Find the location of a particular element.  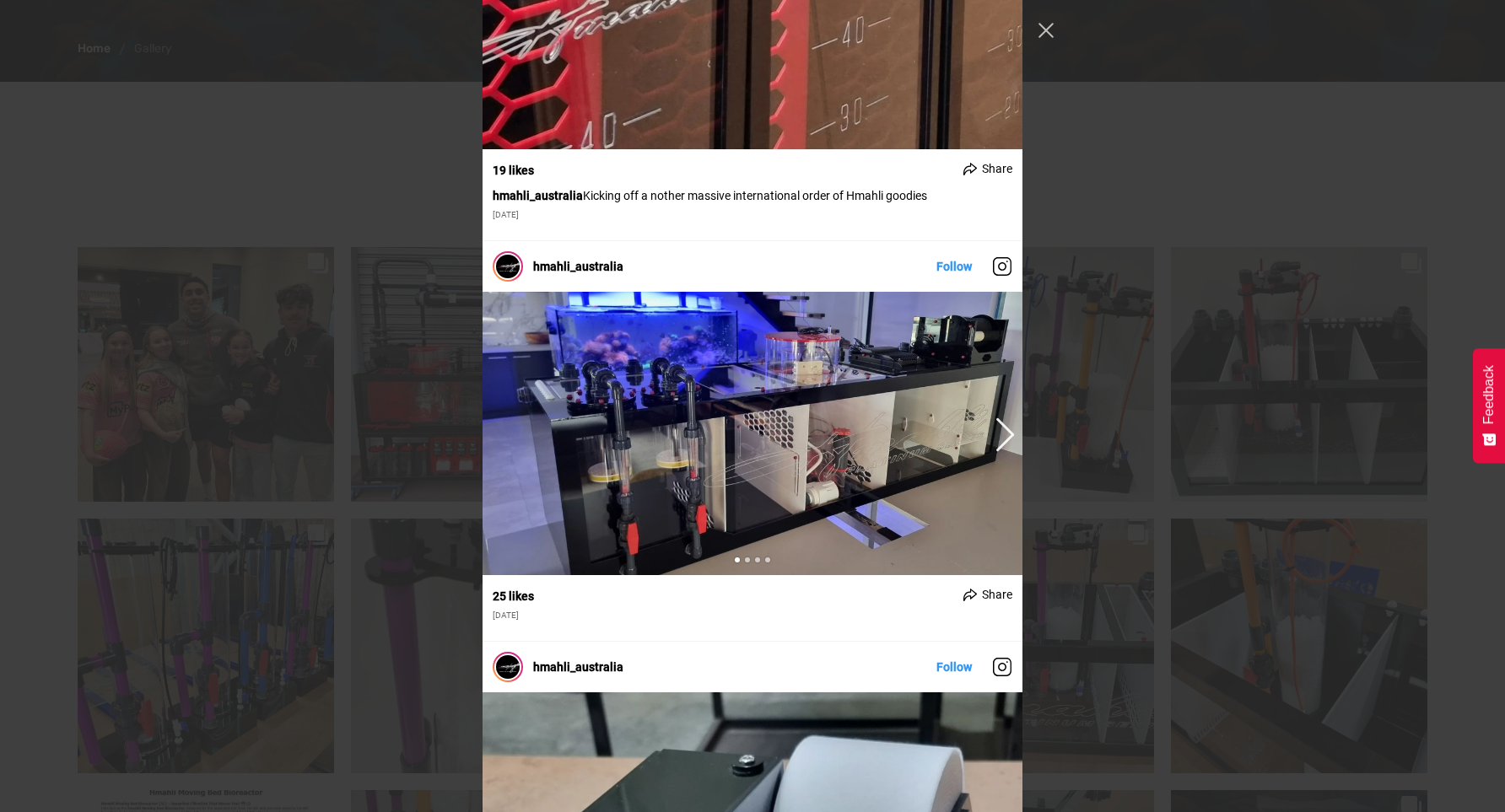

div: Kicking off a nother massive international order of Hmahli goodies is located at coordinates (752, 196).